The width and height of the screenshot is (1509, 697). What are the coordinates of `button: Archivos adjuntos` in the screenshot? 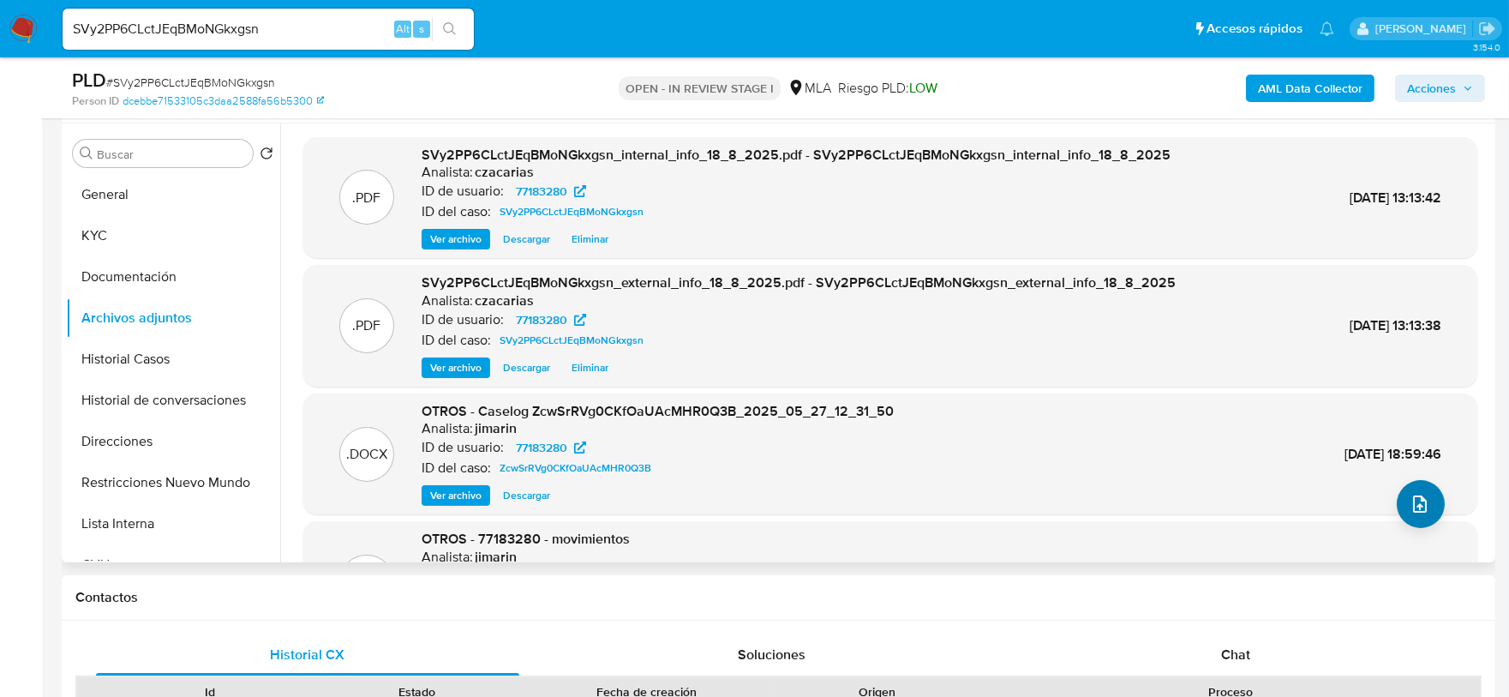 It's located at (173, 318).